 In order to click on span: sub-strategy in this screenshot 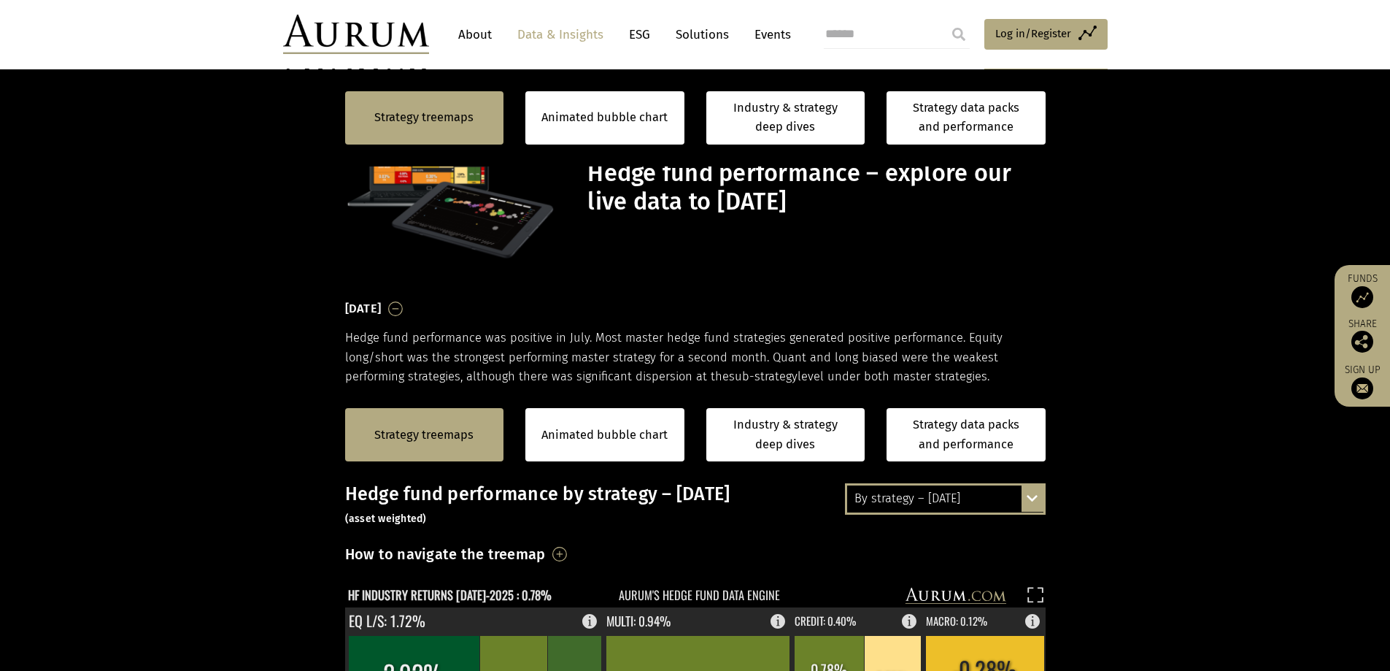, I will do `click(763, 376)`.